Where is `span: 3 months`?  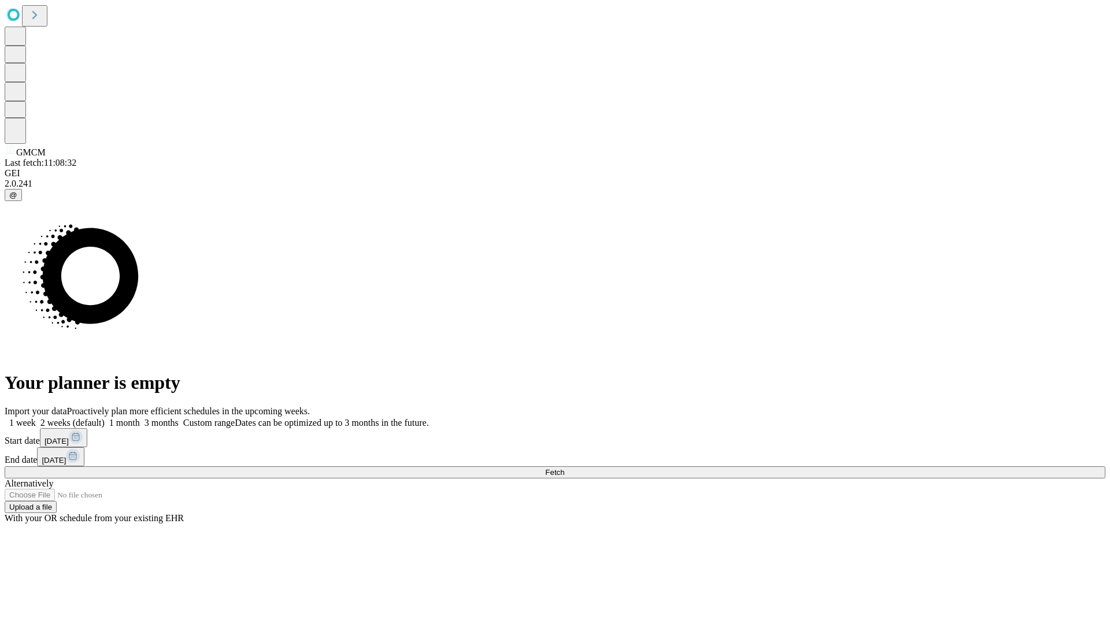
span: 3 months is located at coordinates (161, 423).